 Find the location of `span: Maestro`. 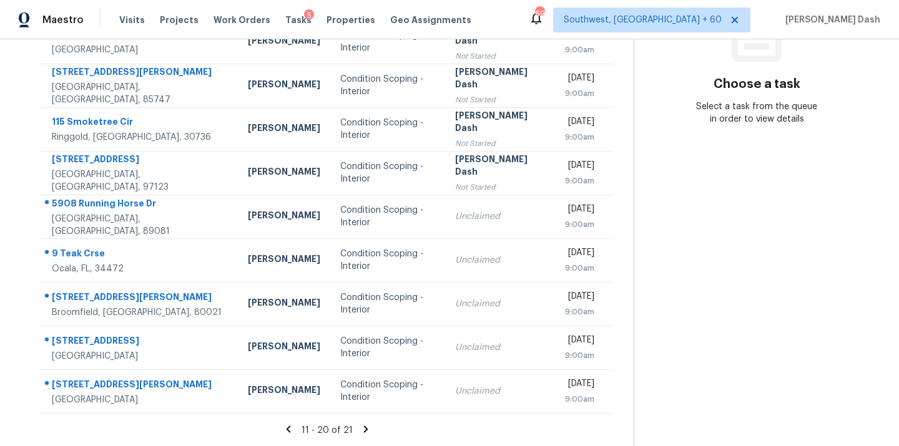

span: Maestro is located at coordinates (63, 20).